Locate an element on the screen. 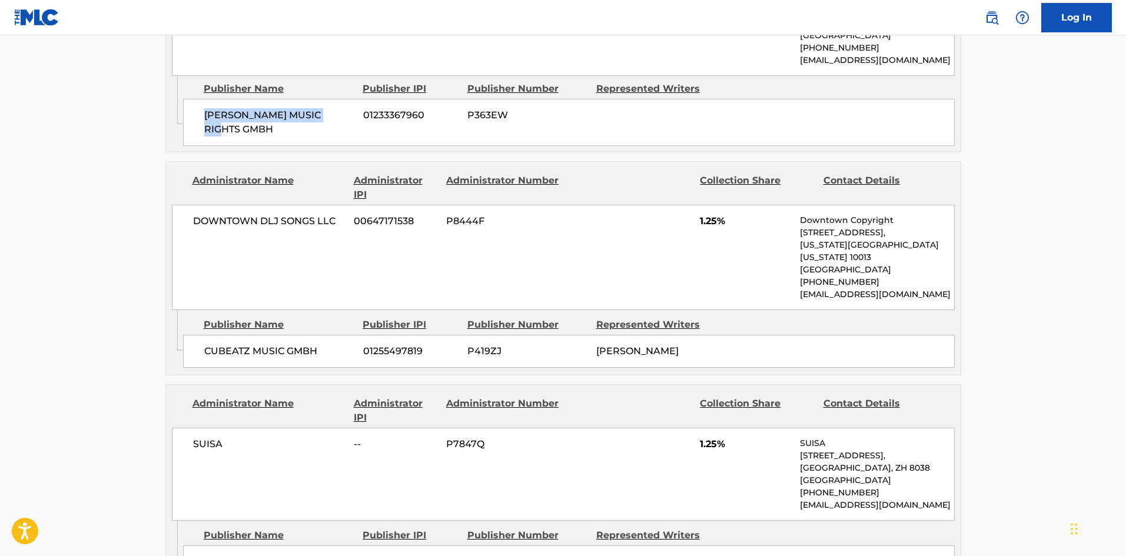  span: P419ZJ is located at coordinates (527, 351).